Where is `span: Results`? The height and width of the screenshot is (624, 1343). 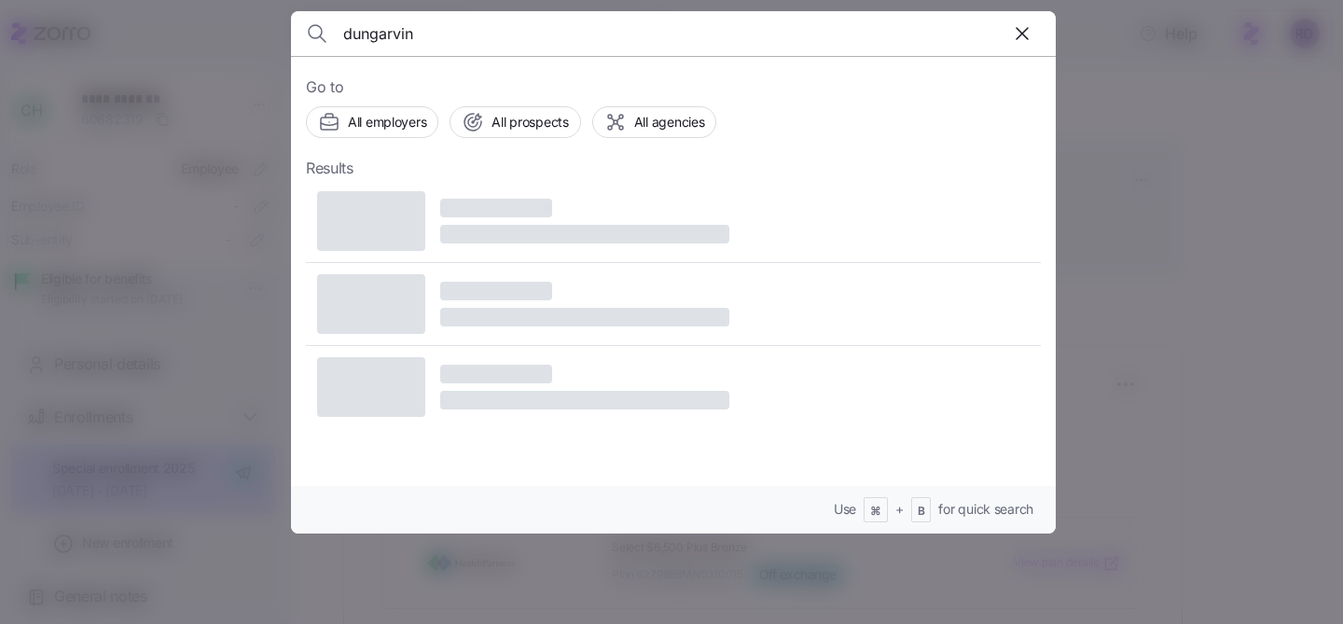
span: Results is located at coordinates (329, 168).